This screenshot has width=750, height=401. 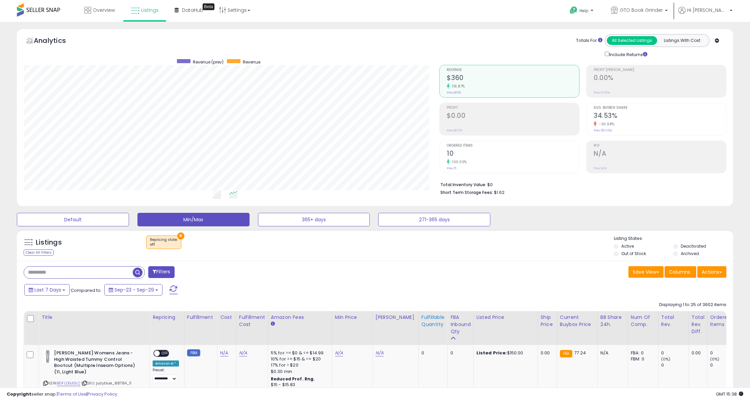 I want to click on div: Include Returns, so click(x=627, y=54).